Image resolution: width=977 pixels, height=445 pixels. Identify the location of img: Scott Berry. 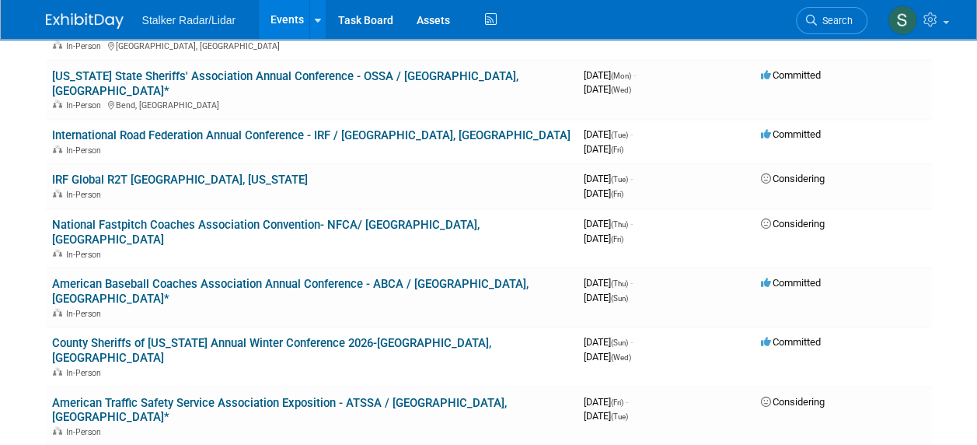
(903, 20).